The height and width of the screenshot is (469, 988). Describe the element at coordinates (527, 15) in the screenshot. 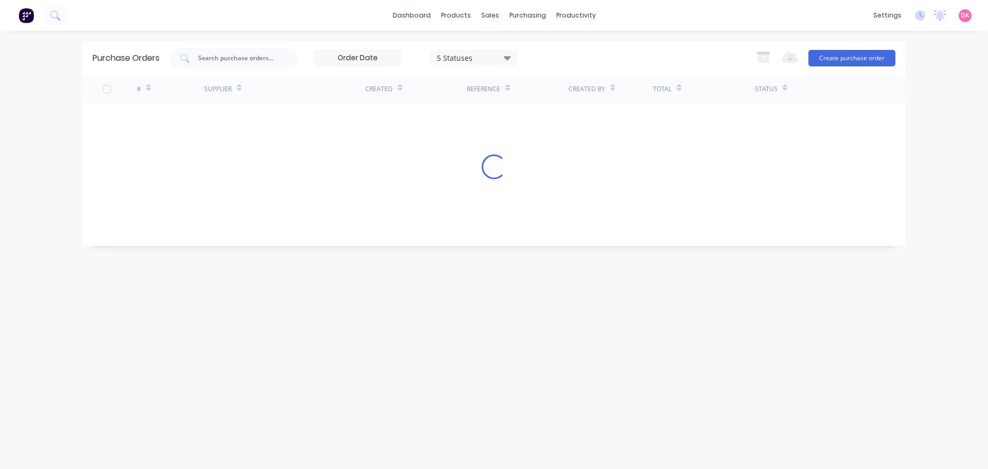

I see `div: purchasing` at that location.